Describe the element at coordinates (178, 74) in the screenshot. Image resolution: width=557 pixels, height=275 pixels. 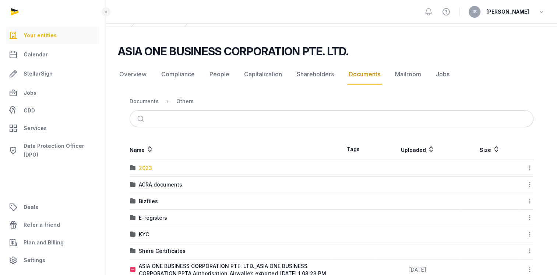
I see `a: Compliance` at that location.